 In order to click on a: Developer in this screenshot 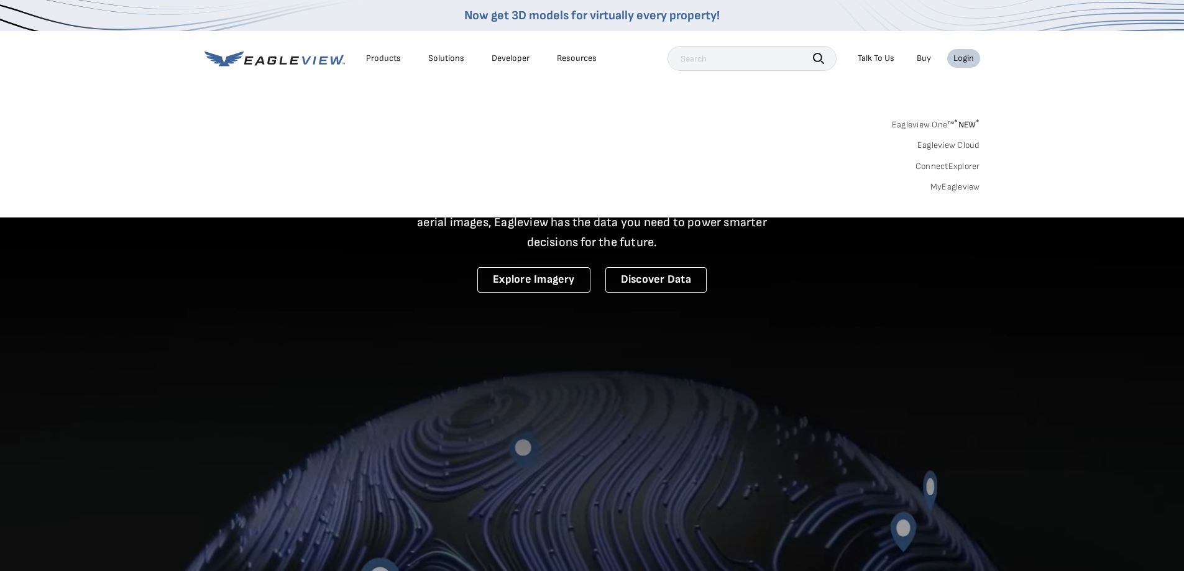, I will do `click(510, 58)`.